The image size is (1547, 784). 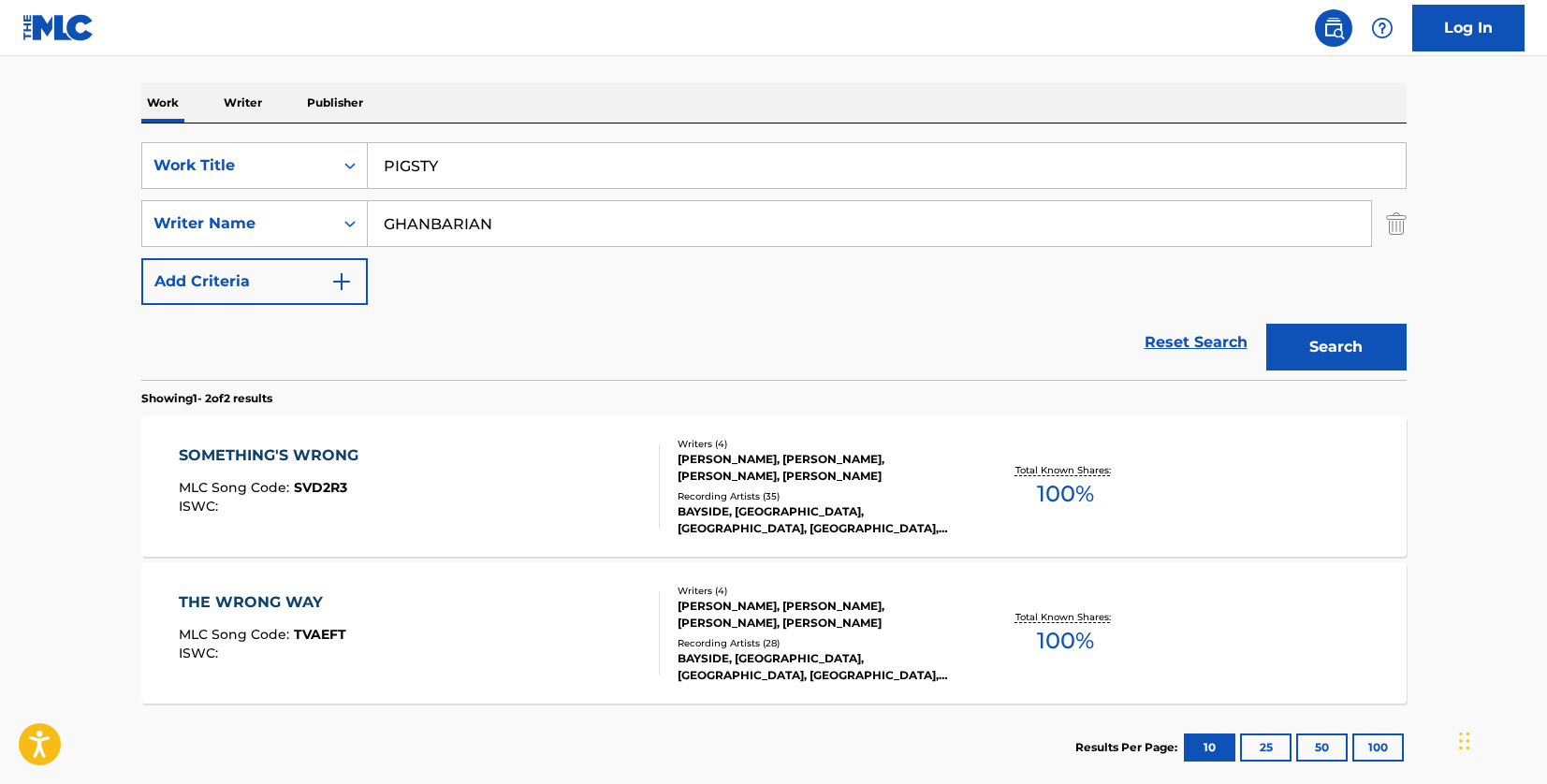 What do you see at coordinates (1196, 342) in the screenshot?
I see `a: Reset Search` at bounding box center [1196, 342].